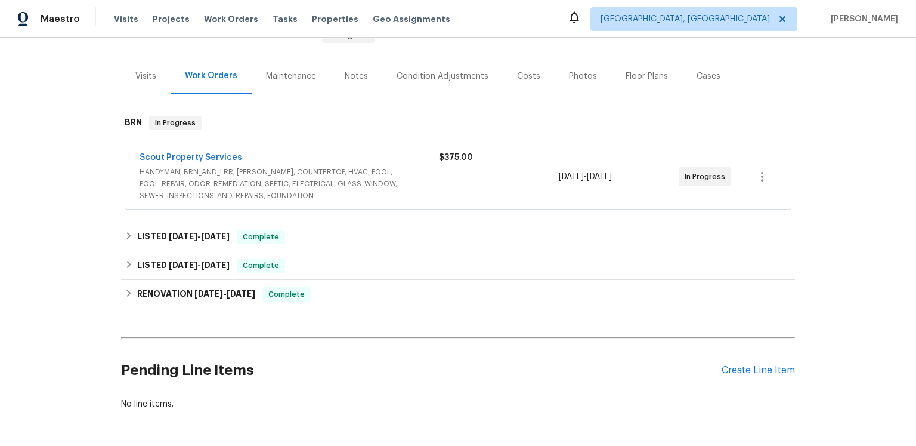  What do you see at coordinates (191, 157) in the screenshot?
I see `a: Scout Property Services` at bounding box center [191, 157].